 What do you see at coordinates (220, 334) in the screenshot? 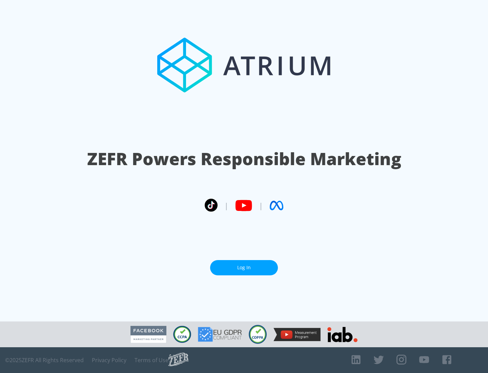
I see `img: GDPR Compliant` at bounding box center [220, 334].